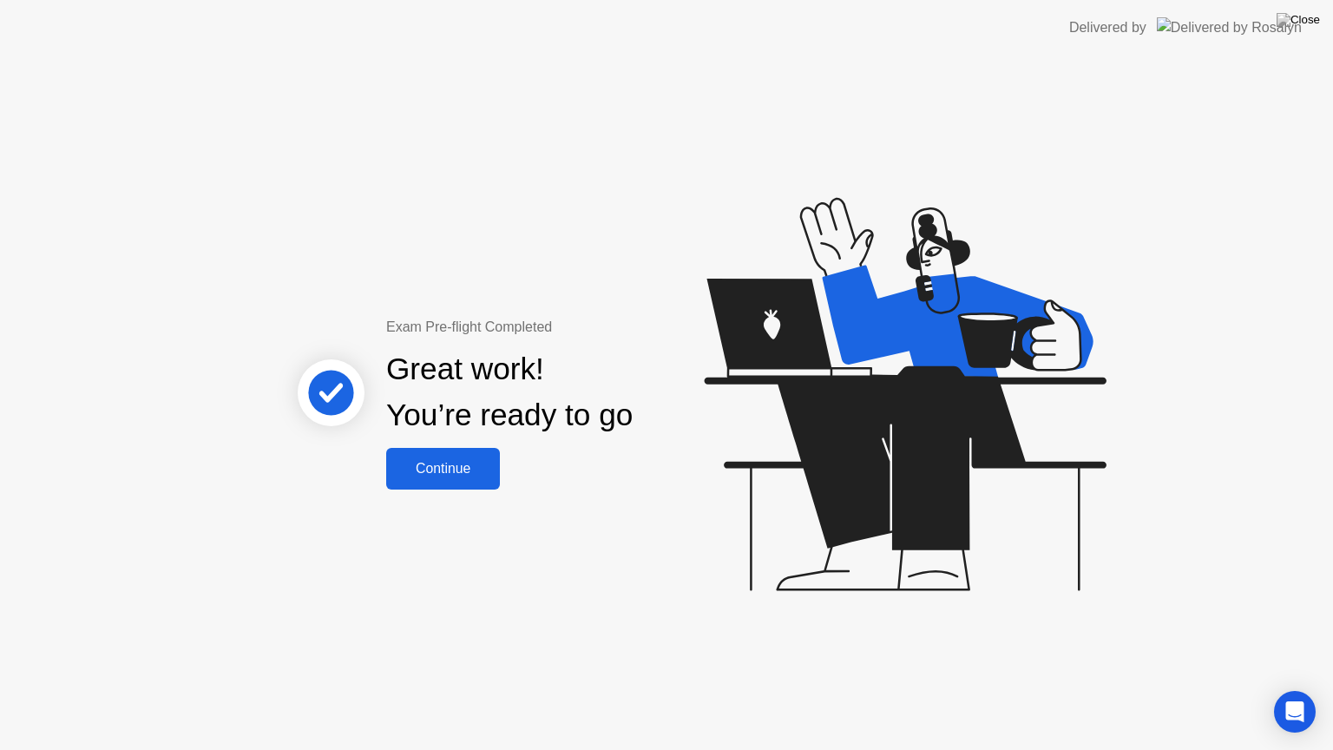  Describe the element at coordinates (1299, 20) in the screenshot. I see `img: Close` at that location.